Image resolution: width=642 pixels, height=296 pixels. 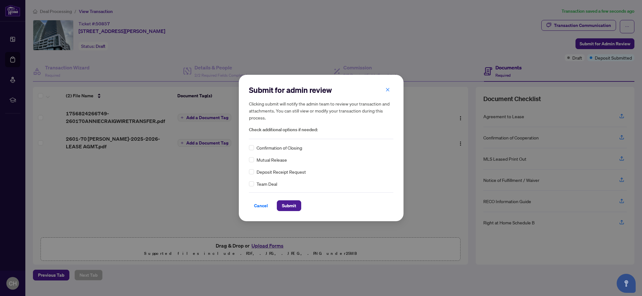 What do you see at coordinates (272, 160) in the screenshot?
I see `span: Mutual Release` at bounding box center [272, 160].